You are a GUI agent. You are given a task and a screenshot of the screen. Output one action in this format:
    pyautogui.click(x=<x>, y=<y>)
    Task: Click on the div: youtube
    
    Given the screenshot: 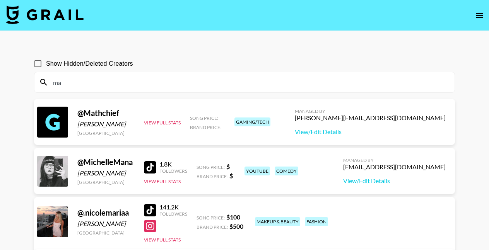 What is the action you would take?
    pyautogui.click(x=257, y=171)
    